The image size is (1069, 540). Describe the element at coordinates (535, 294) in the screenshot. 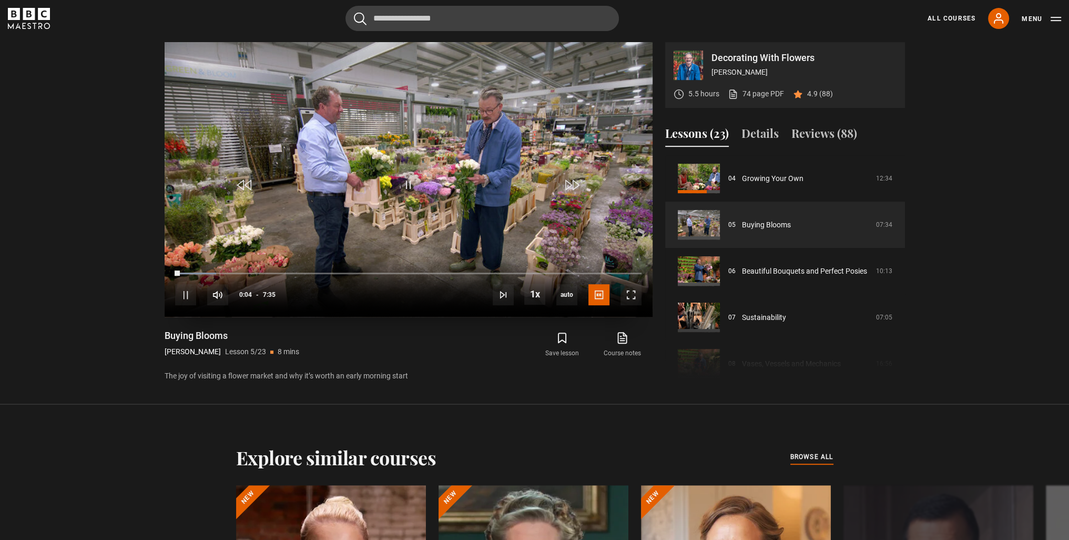

I see `button: Playback Rate` at that location.